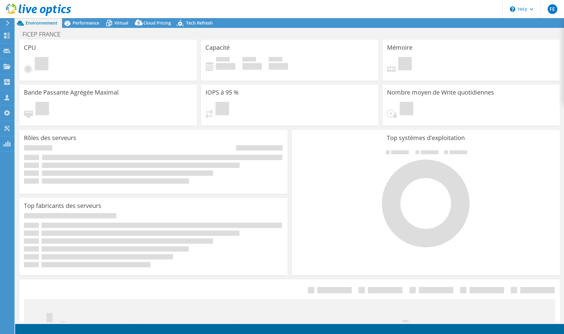  What do you see at coordinates (45, 34) in the screenshot?
I see `h1: FICEP FRANCE` at bounding box center [45, 34].